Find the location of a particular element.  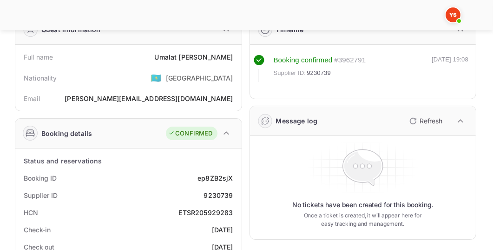

span: 9230739 is located at coordinates (319, 73).